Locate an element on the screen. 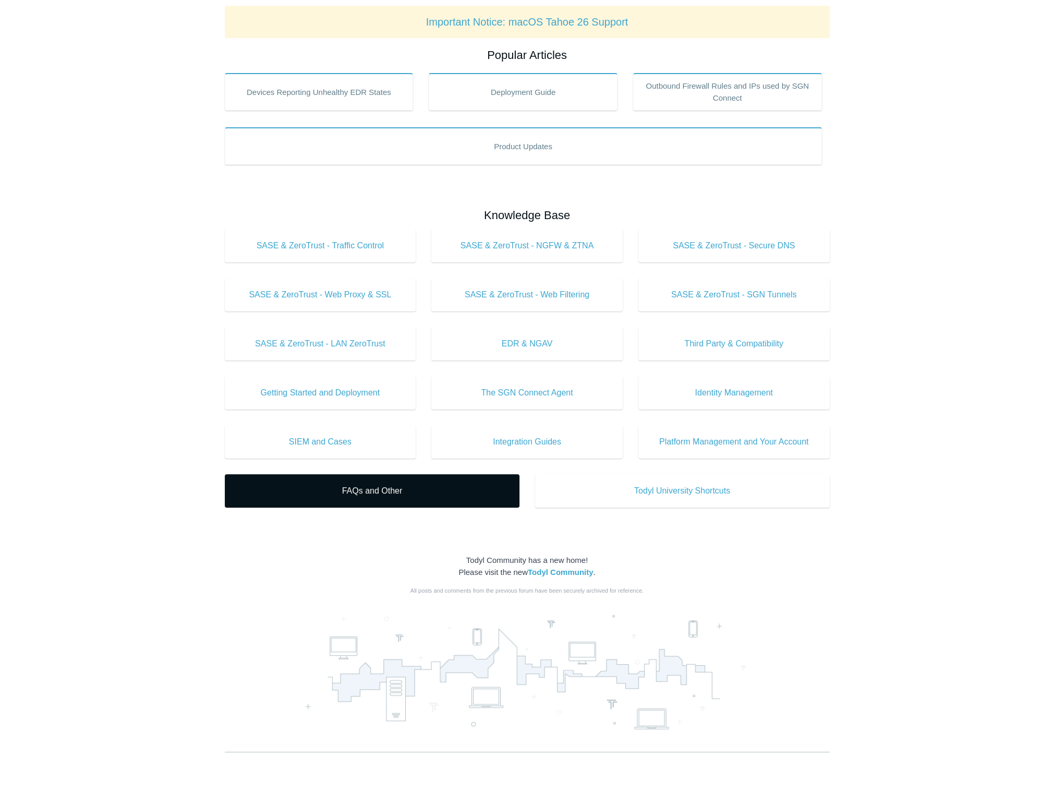 The image size is (1054, 805). a: SASE & ZeroTrust - Web Proxy & SSL is located at coordinates (320, 295).